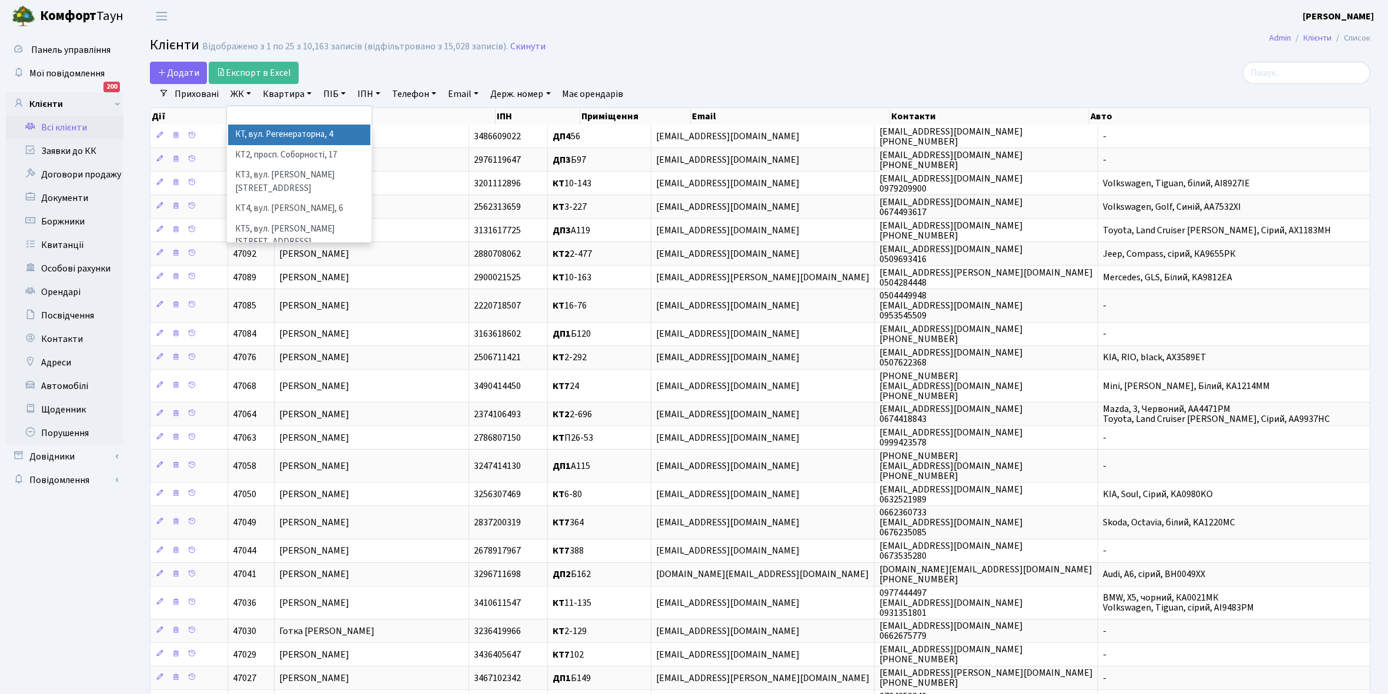 This screenshot has height=694, width=1388. What do you see at coordinates (240, 94) in the screenshot?
I see `a: ЖК` at bounding box center [240, 94].